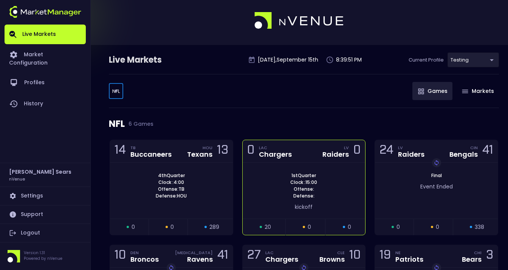 This screenshot has width=508, height=270. What do you see at coordinates (200, 260) in the screenshot?
I see `div: Ravens` at bounding box center [200, 260].